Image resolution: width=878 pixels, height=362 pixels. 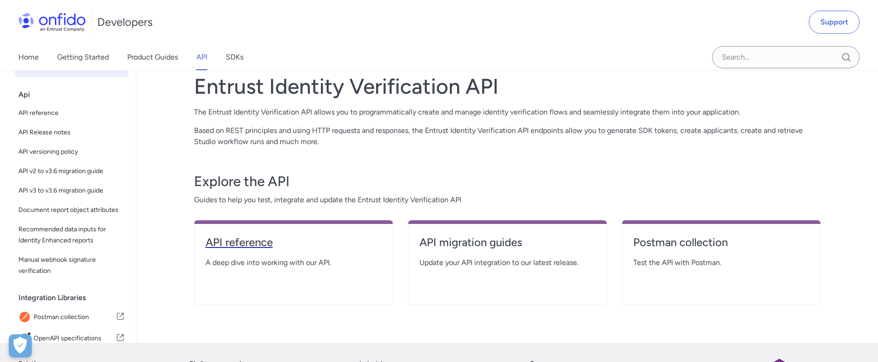 I want to click on img: Onfido Logo, so click(x=52, y=22).